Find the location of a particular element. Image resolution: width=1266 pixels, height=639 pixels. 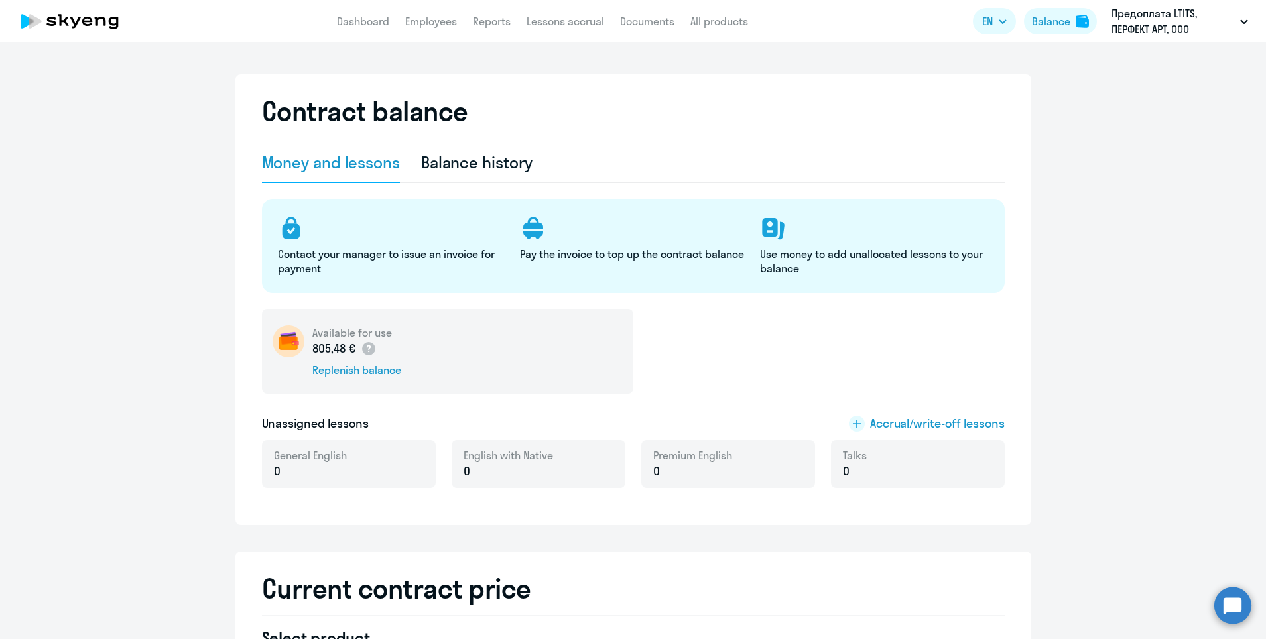

h2: Contract balance is located at coordinates (365, 111).